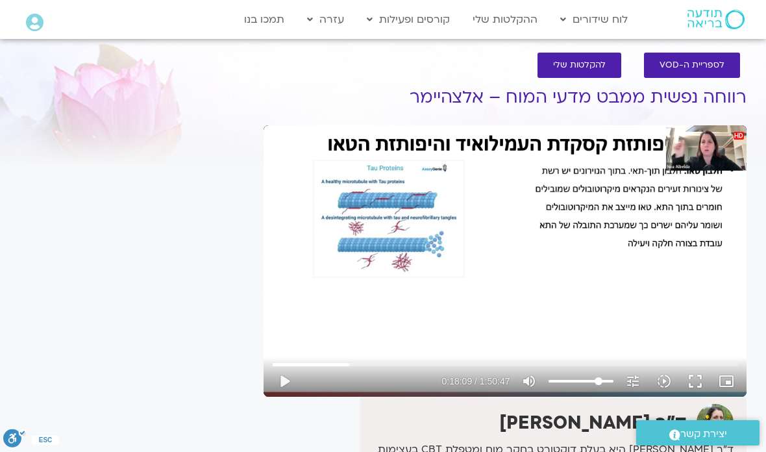  Describe the element at coordinates (579, 65) in the screenshot. I see `a: להקלטות שלי` at that location.